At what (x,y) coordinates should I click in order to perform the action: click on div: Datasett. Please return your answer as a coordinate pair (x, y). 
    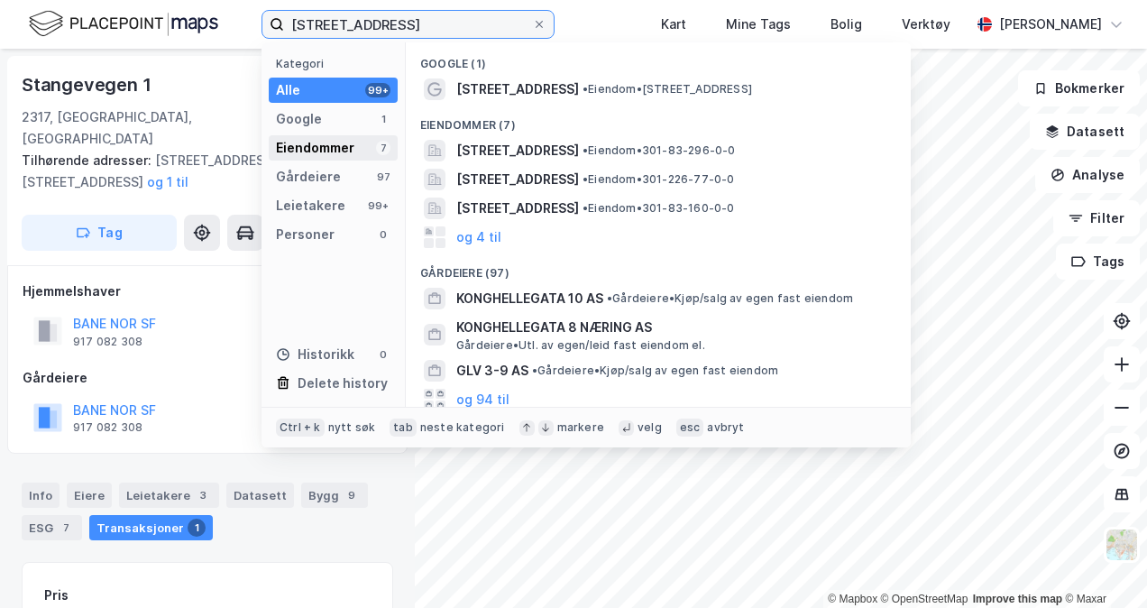
    Looking at the image, I should click on (260, 495).